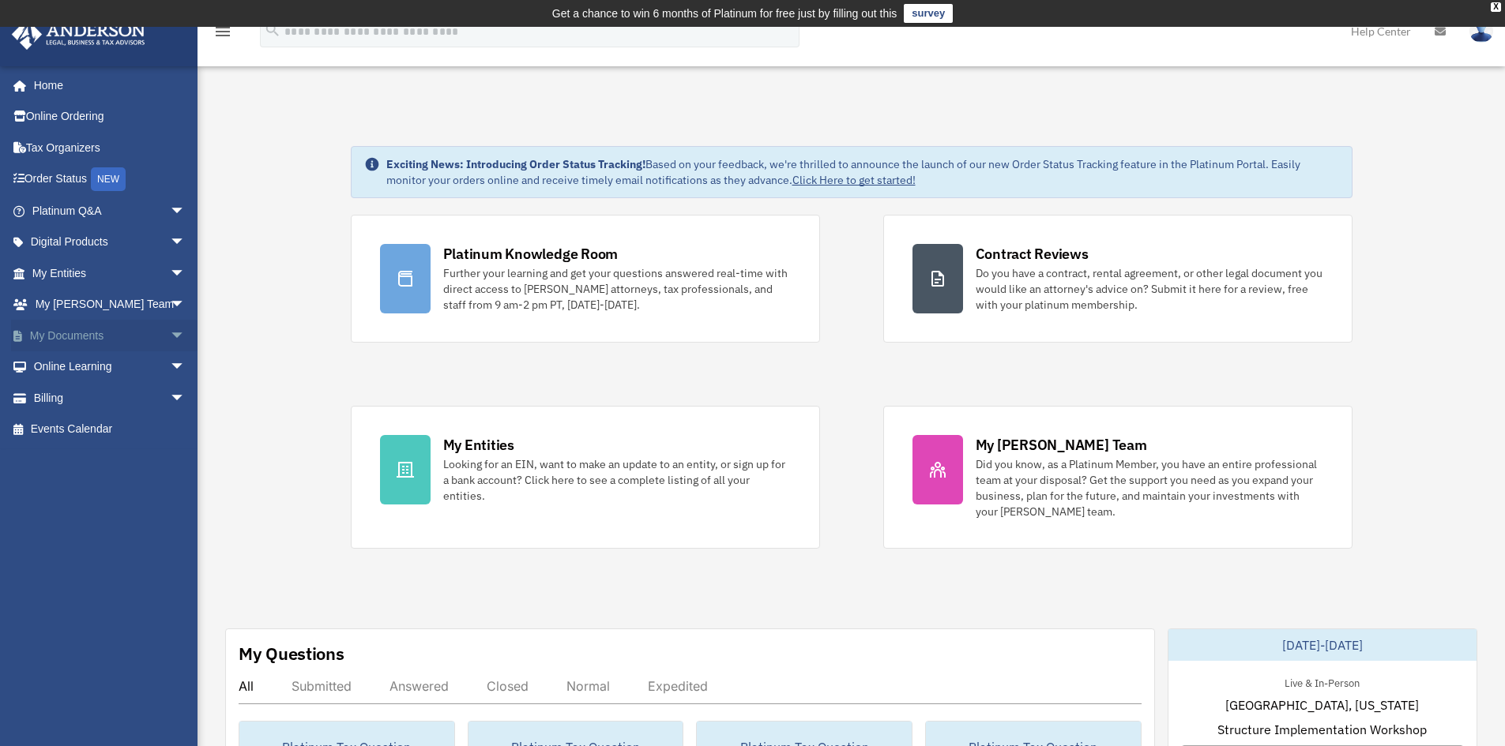 The height and width of the screenshot is (746, 1505). I want to click on a: Online Learningarrow_drop_down, so click(110, 367).